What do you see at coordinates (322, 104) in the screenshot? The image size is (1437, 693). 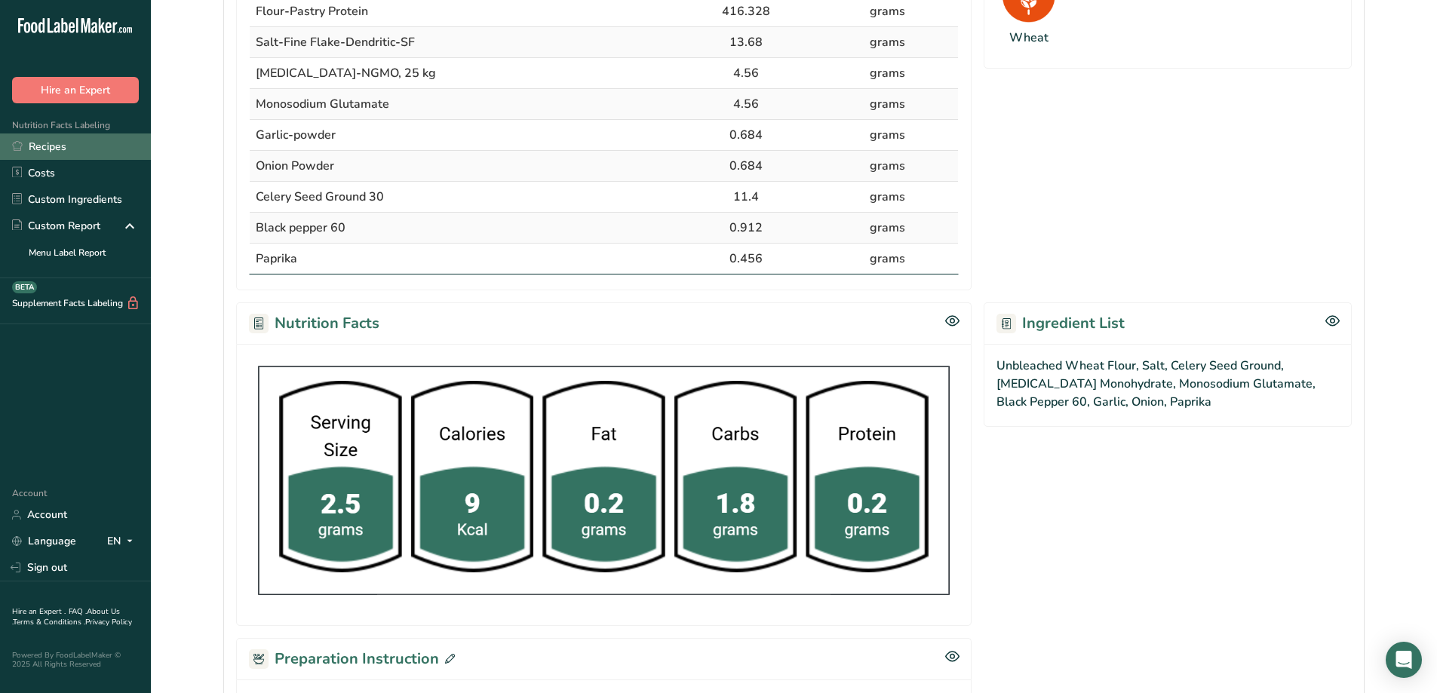 I see `span: Monosodium Glutamate` at bounding box center [322, 104].